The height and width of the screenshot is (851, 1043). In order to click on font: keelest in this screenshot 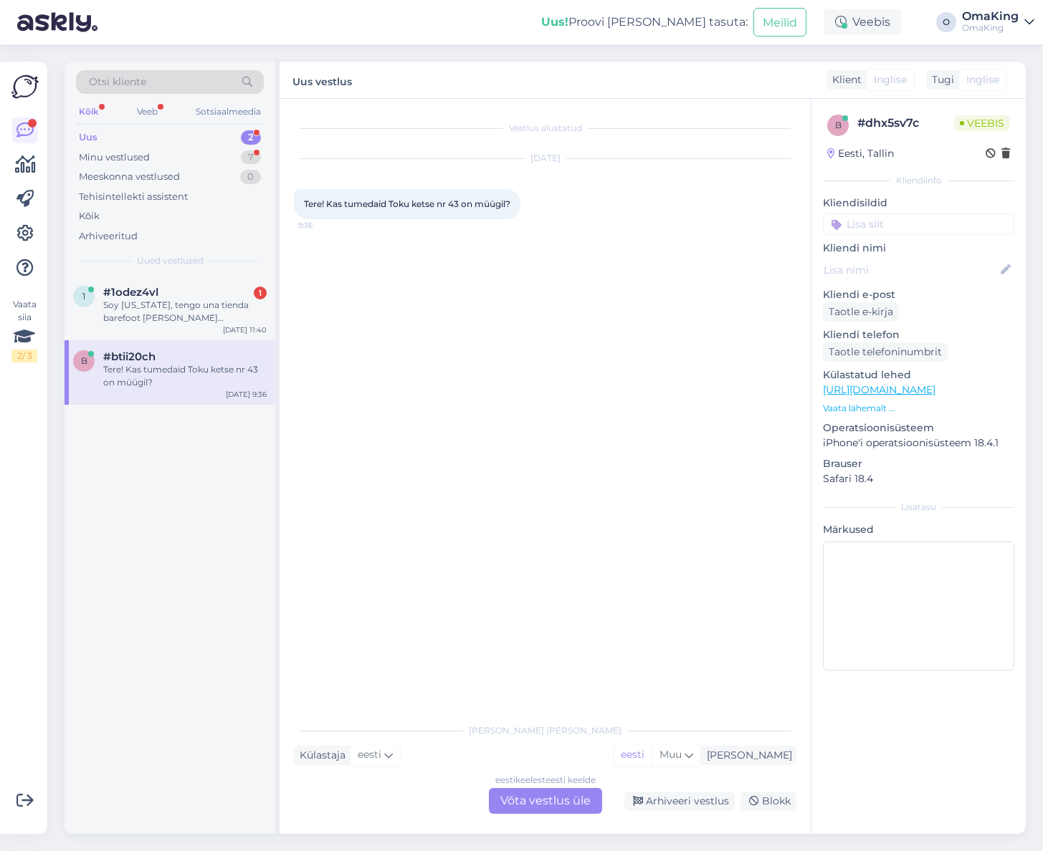, I will do `click(530, 780)`.